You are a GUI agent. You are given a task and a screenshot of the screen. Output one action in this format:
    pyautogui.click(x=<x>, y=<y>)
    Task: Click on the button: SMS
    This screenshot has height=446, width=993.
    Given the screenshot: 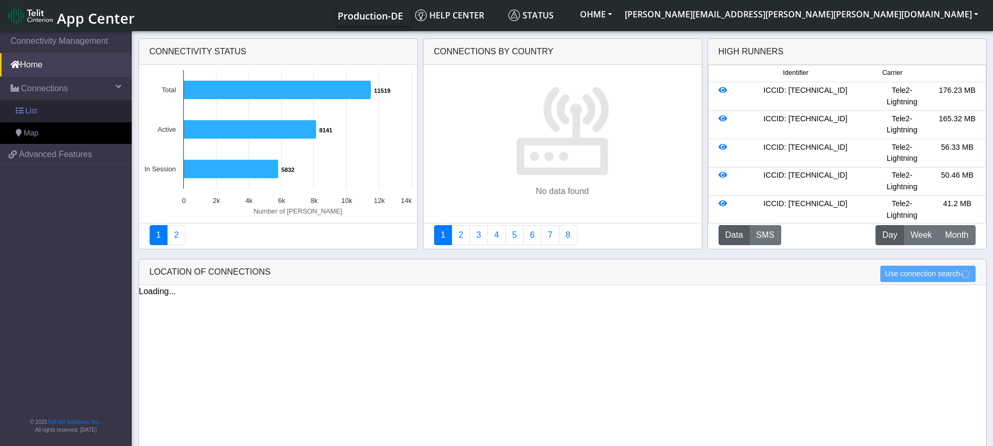 What is the action you would take?
    pyautogui.click(x=765, y=235)
    